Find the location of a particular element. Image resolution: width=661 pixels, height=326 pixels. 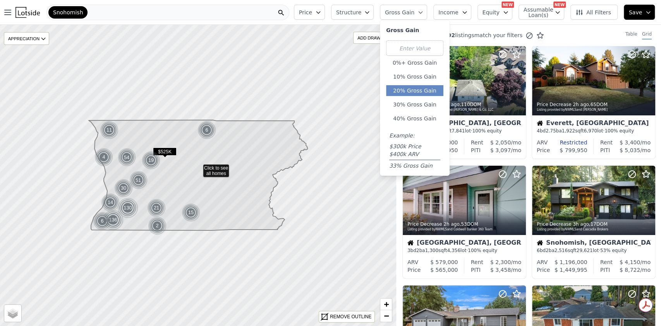

button: All Filters is located at coordinates (594, 12).